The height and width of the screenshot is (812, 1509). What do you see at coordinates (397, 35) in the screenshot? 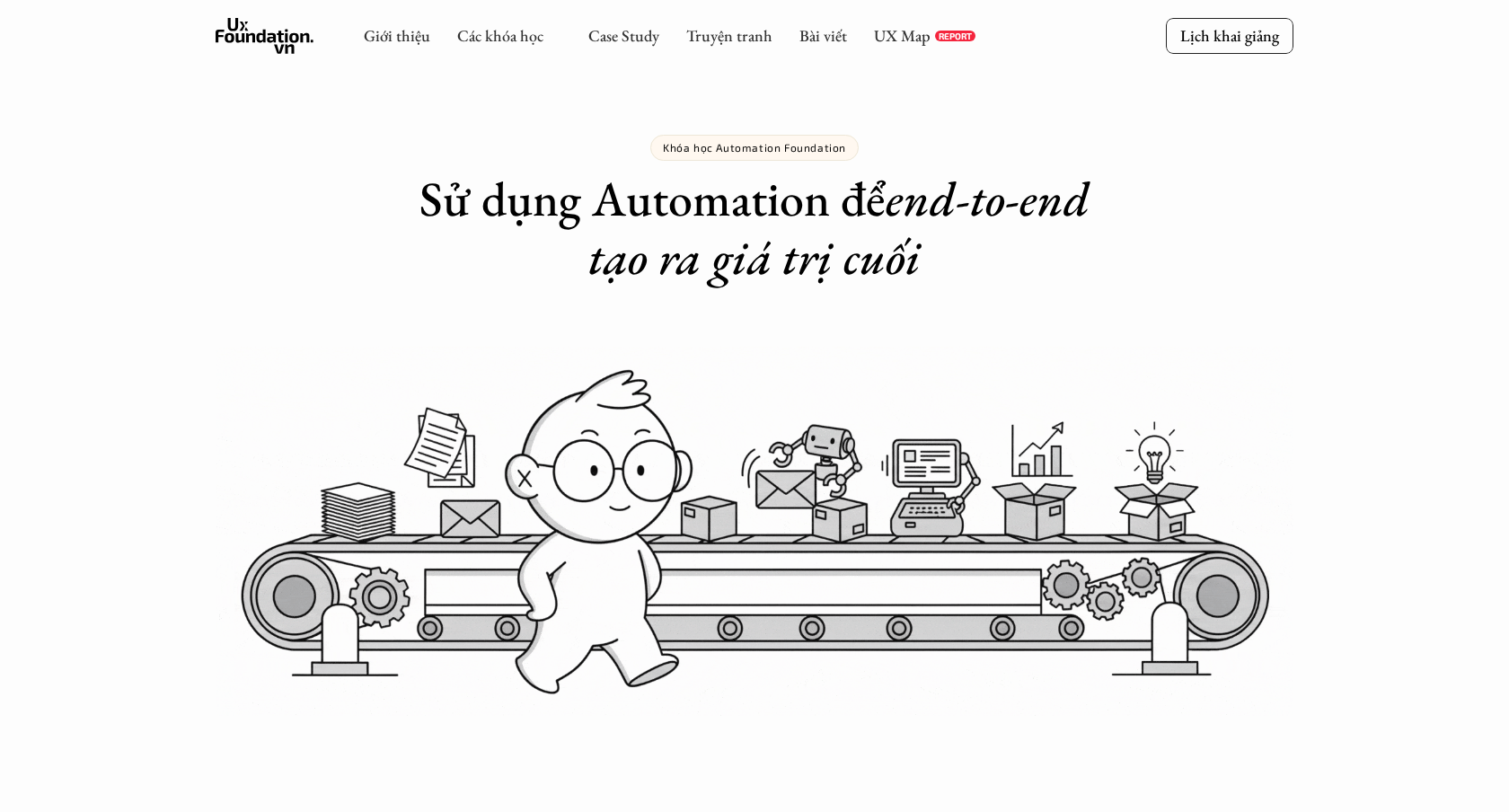
I see `a: Giới thiệu` at bounding box center [397, 35].